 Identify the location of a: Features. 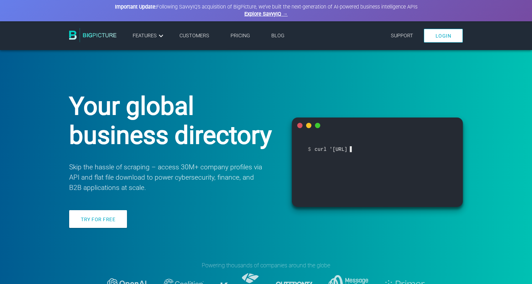
(149, 36).